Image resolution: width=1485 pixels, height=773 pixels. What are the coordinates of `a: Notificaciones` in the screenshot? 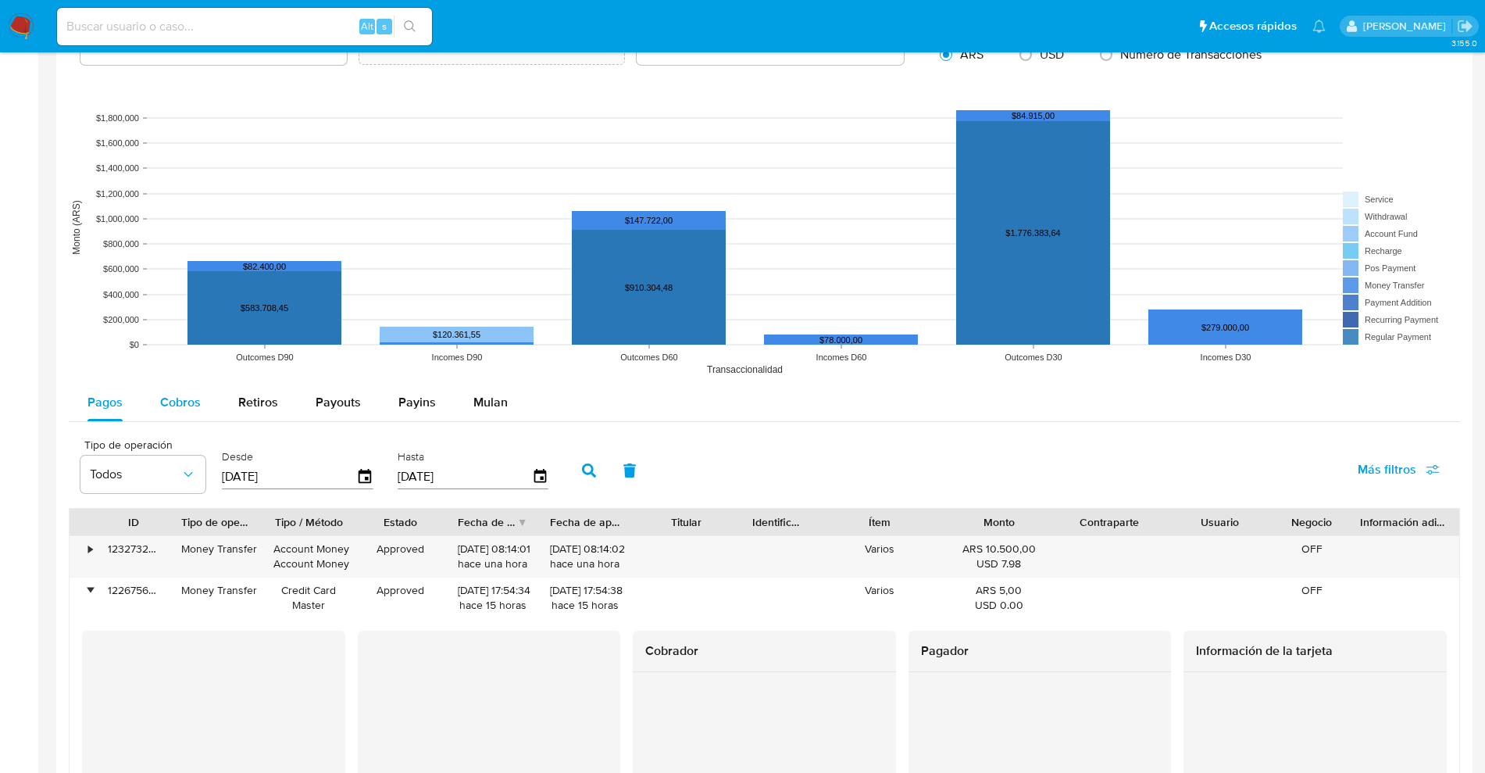 It's located at (1319, 26).